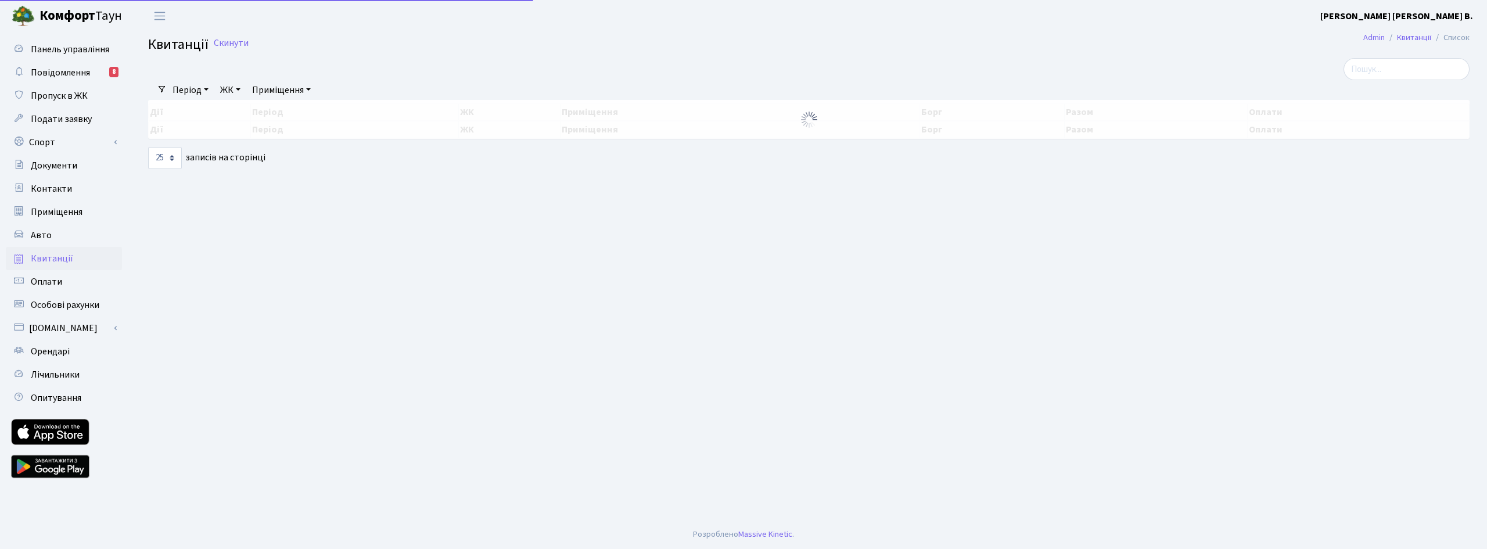 The width and height of the screenshot is (1487, 549). I want to click on a: Оплати, so click(64, 282).